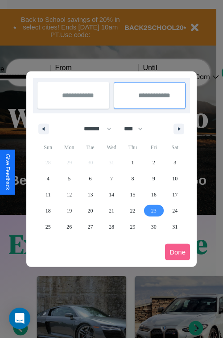  Describe the element at coordinates (48, 178) in the screenshot. I see `span: 4` at that location.